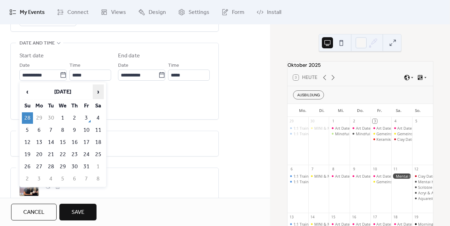  Describe the element at coordinates (381, 139) in the screenshot. I see `div: Keramikmalerei: Gestalte deinen Selbstliebe-Anker` at that location.